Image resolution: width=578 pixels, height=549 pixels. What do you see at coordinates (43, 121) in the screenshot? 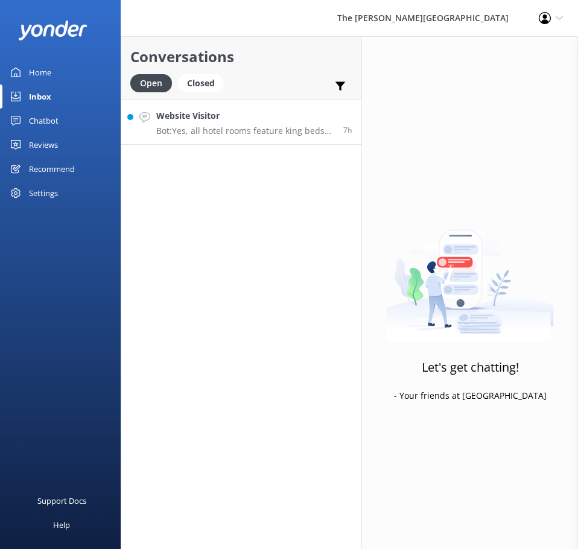
I see `div: Chatbot` at bounding box center [43, 121].